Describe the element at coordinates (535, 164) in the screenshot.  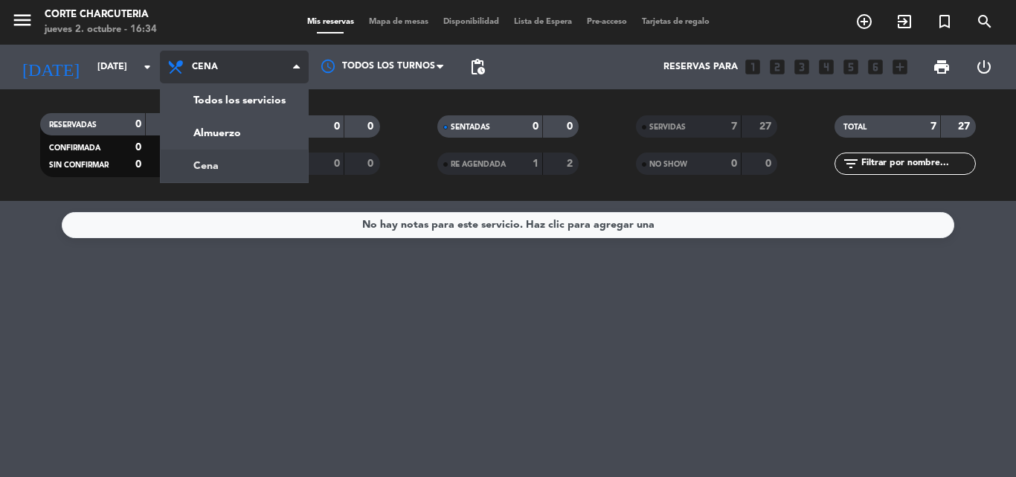
I see `strong: 1` at that location.